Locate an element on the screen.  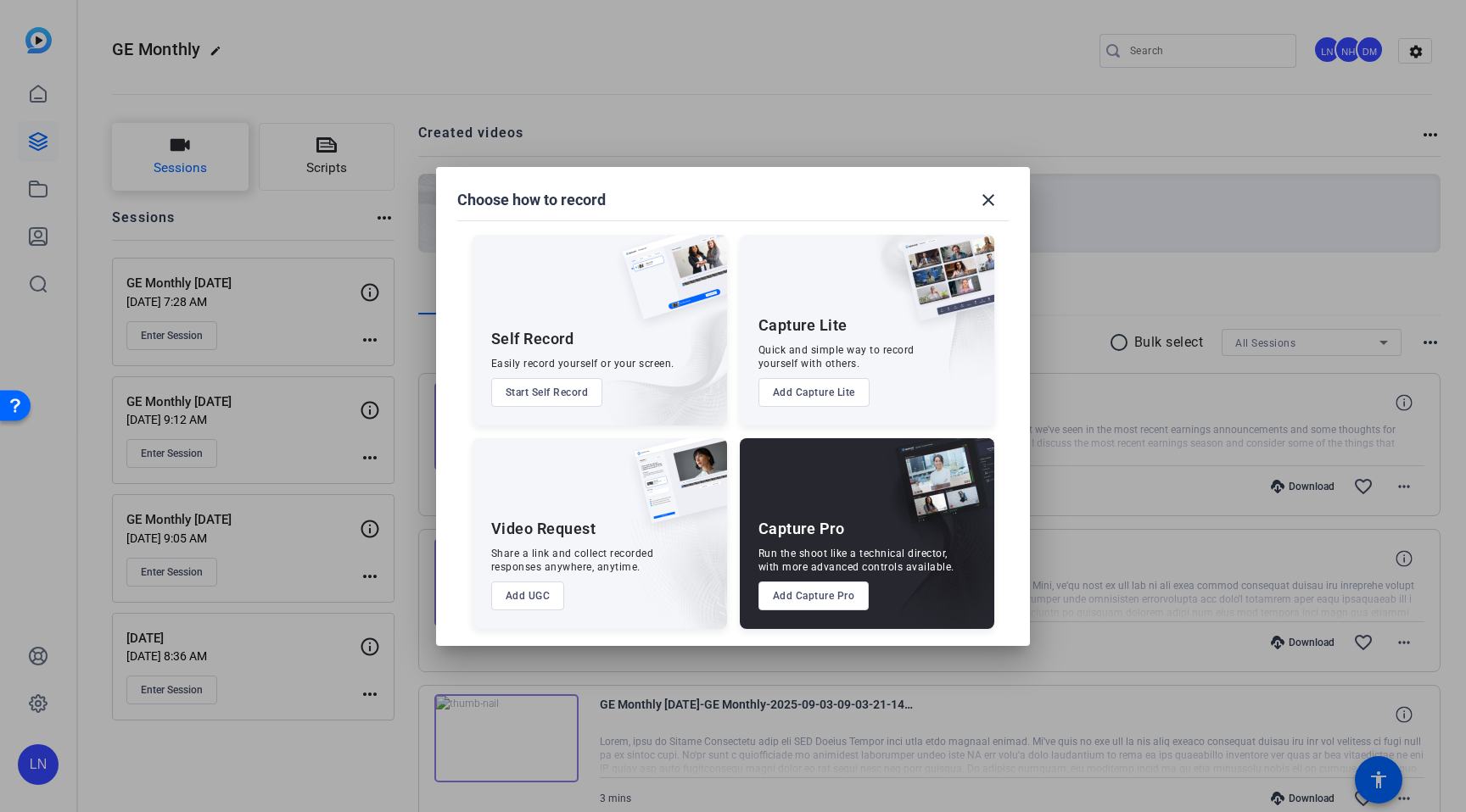
mat-icon: close is located at coordinates (988, 200).